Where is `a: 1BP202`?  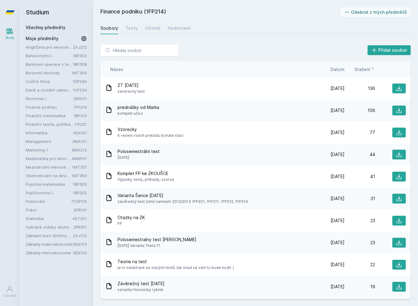
a: 1BP202 is located at coordinates (80, 193).